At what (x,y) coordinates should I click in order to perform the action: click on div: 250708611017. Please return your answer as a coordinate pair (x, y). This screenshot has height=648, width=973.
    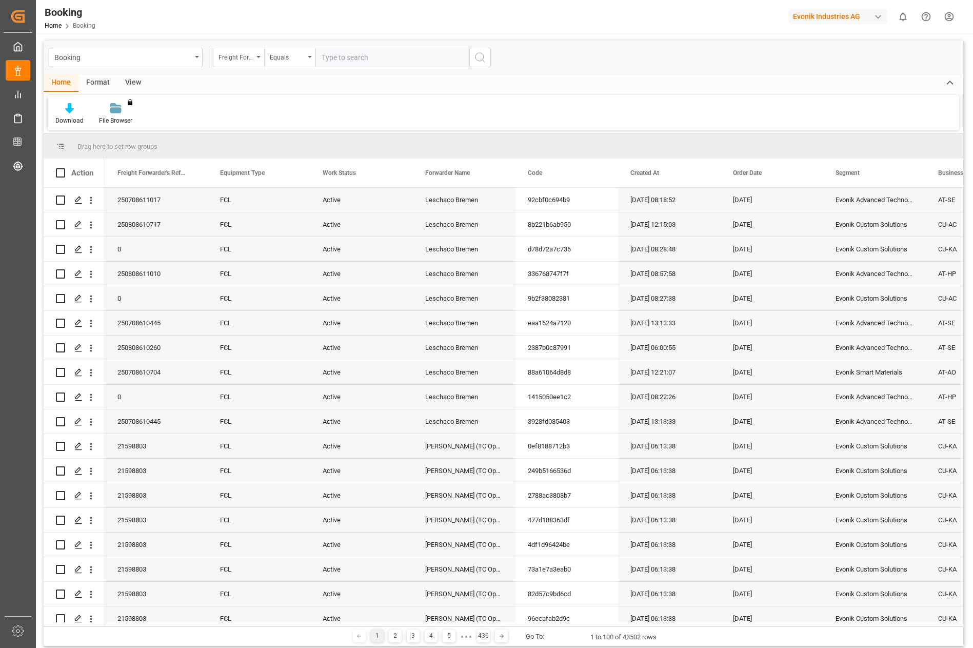
    Looking at the image, I should click on (156, 200).